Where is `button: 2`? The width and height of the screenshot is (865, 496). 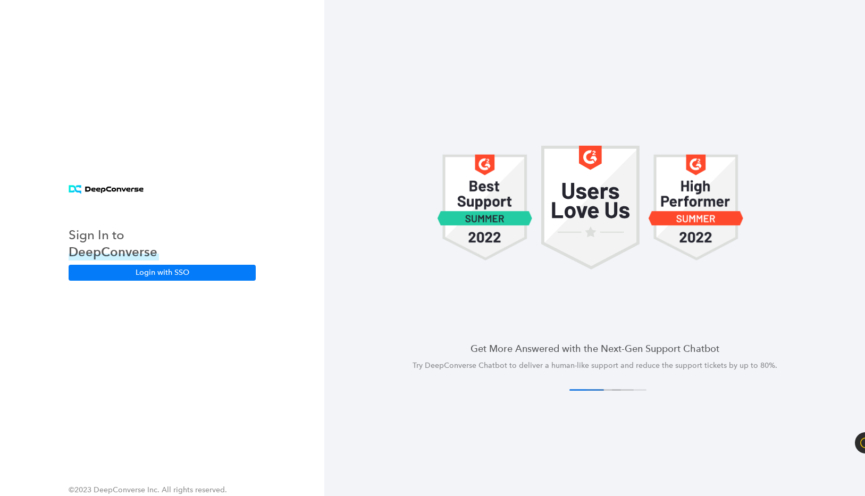 button: 2 is located at coordinates (604, 390).